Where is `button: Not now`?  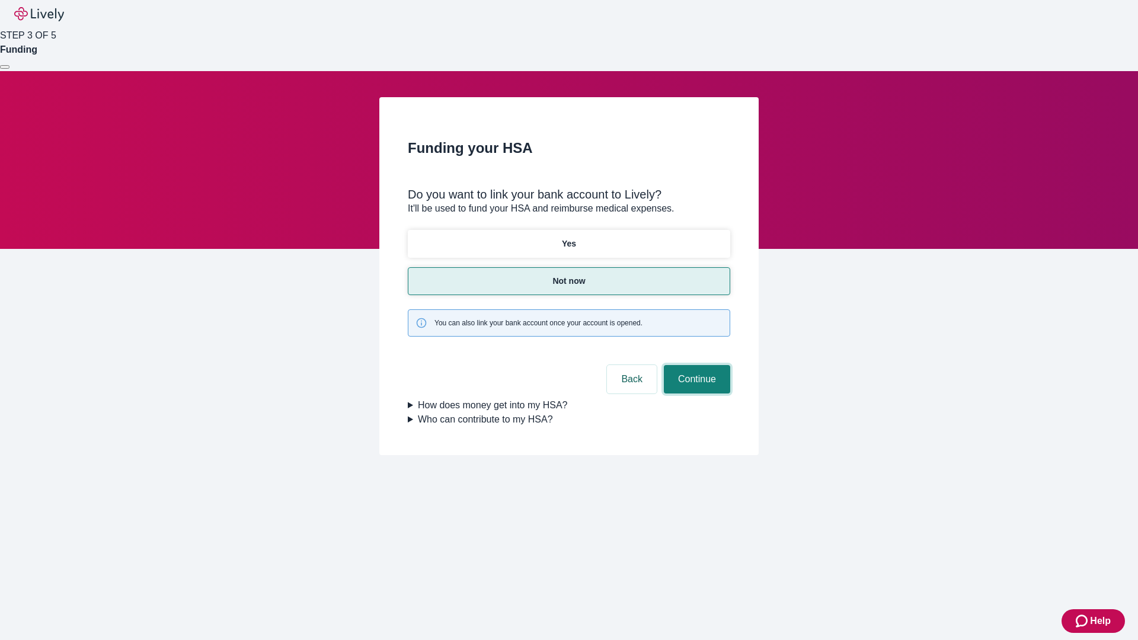
button: Not now is located at coordinates (569, 281).